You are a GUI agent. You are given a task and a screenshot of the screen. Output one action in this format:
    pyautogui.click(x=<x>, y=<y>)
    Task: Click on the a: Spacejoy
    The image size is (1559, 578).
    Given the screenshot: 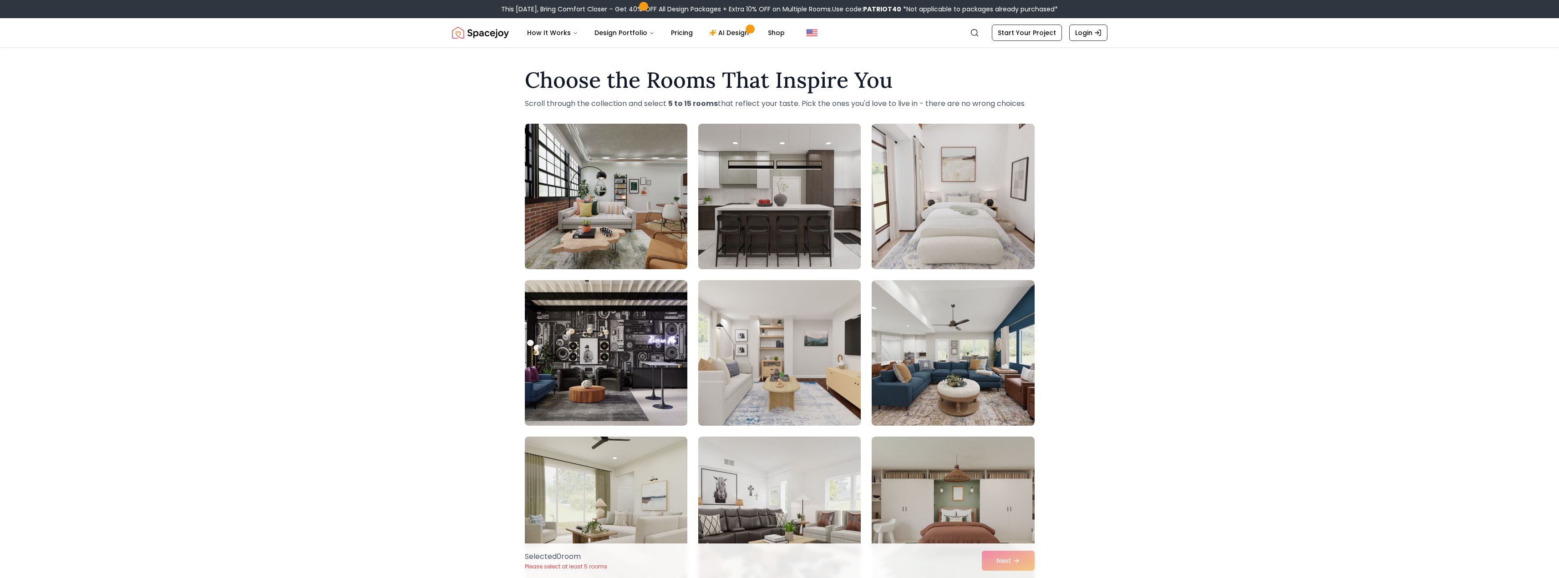 What is the action you would take?
    pyautogui.click(x=480, y=33)
    